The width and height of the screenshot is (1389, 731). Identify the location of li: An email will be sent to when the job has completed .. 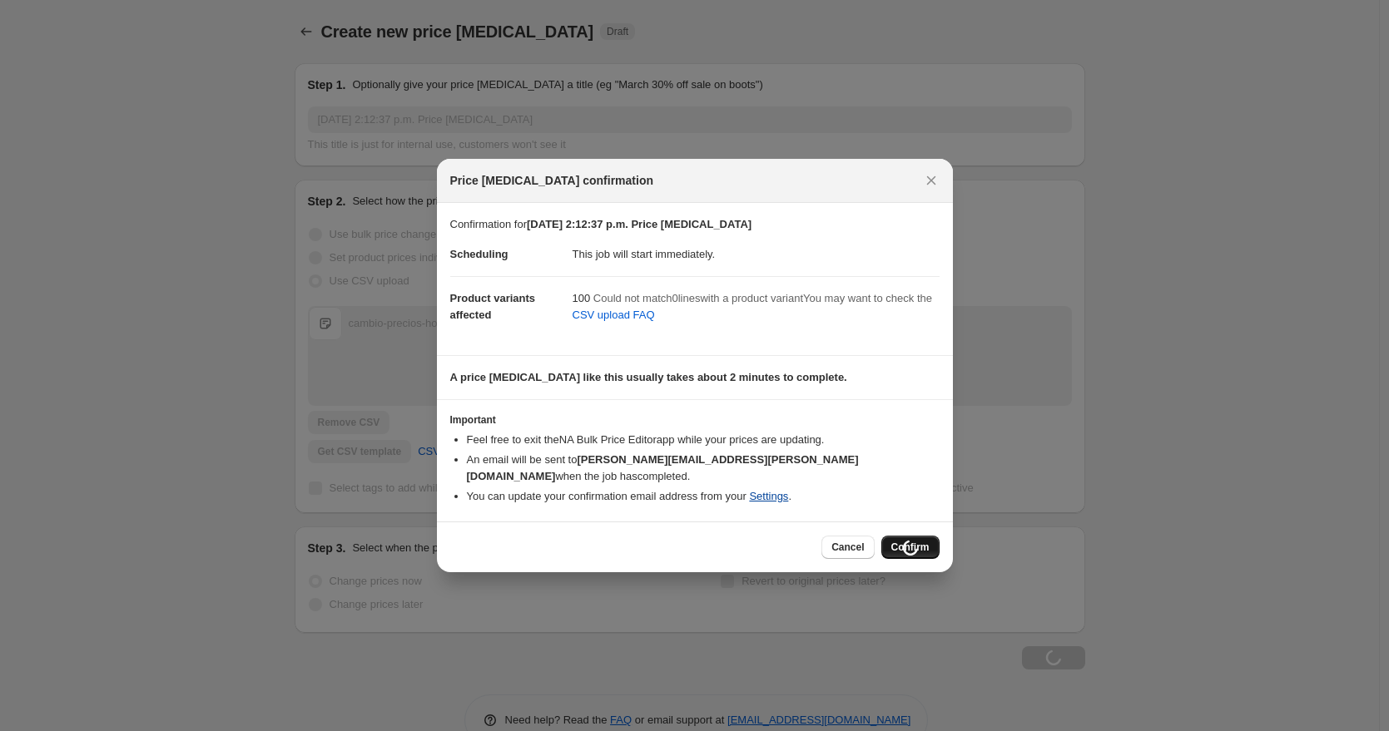
(703, 468).